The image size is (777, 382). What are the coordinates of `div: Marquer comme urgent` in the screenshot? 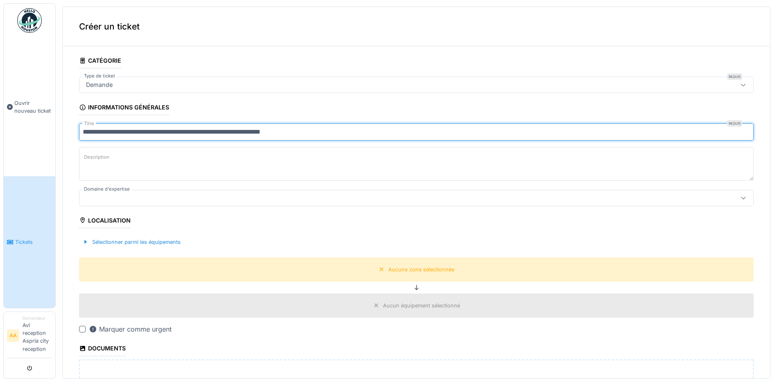 It's located at (130, 329).